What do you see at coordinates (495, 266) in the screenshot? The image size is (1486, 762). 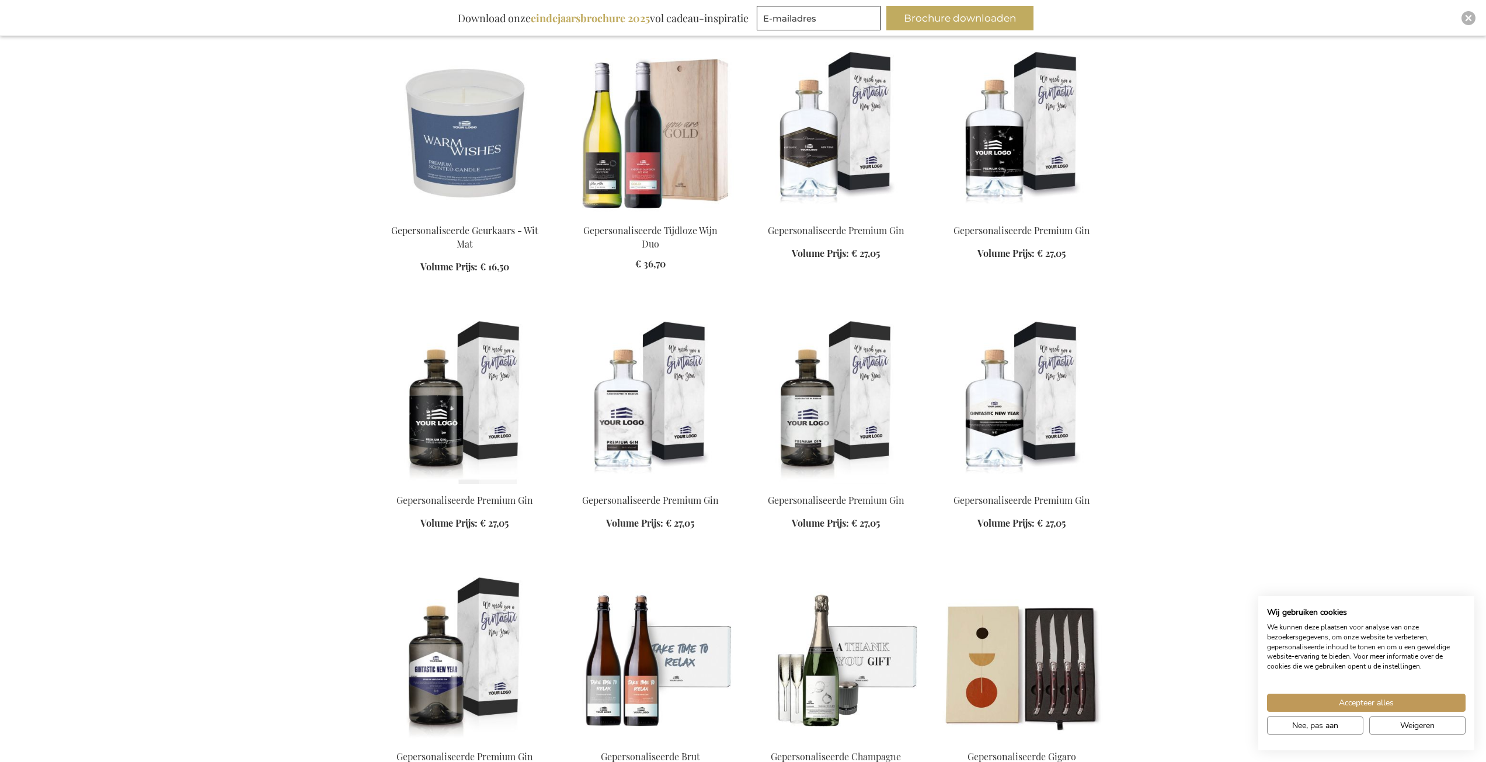 I see `span: € 16,50` at bounding box center [495, 266].